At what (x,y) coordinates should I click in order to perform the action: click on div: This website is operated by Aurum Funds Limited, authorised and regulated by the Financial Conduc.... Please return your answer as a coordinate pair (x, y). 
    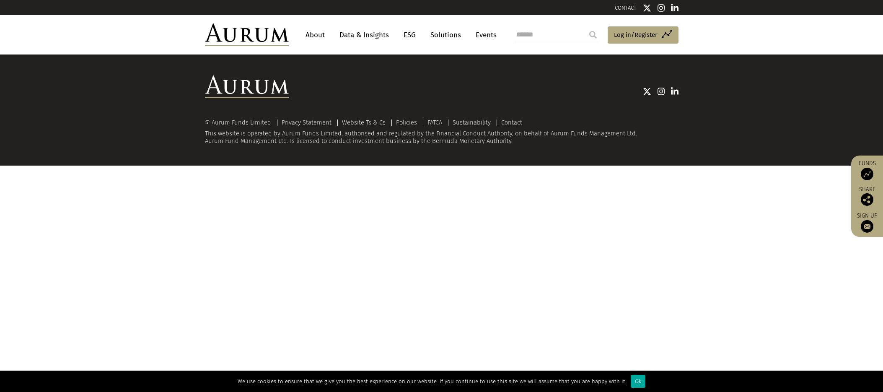
    Looking at the image, I should click on (442, 132).